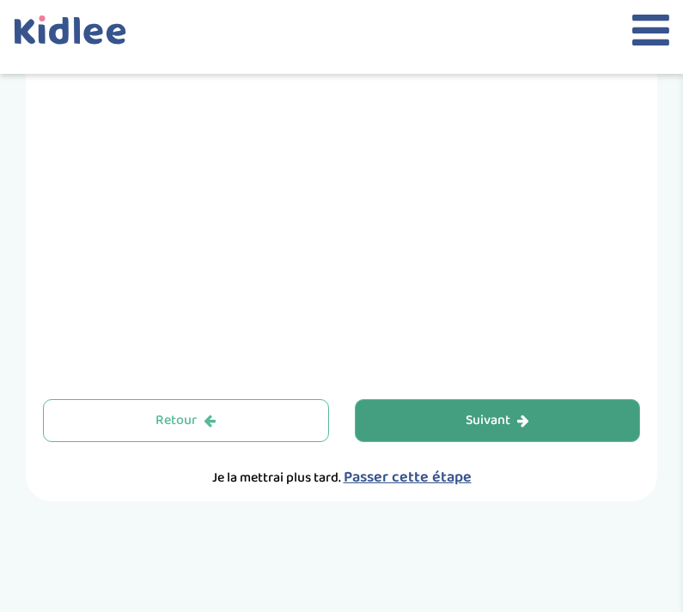 The image size is (683, 612). I want to click on div: Suivant, so click(497, 421).